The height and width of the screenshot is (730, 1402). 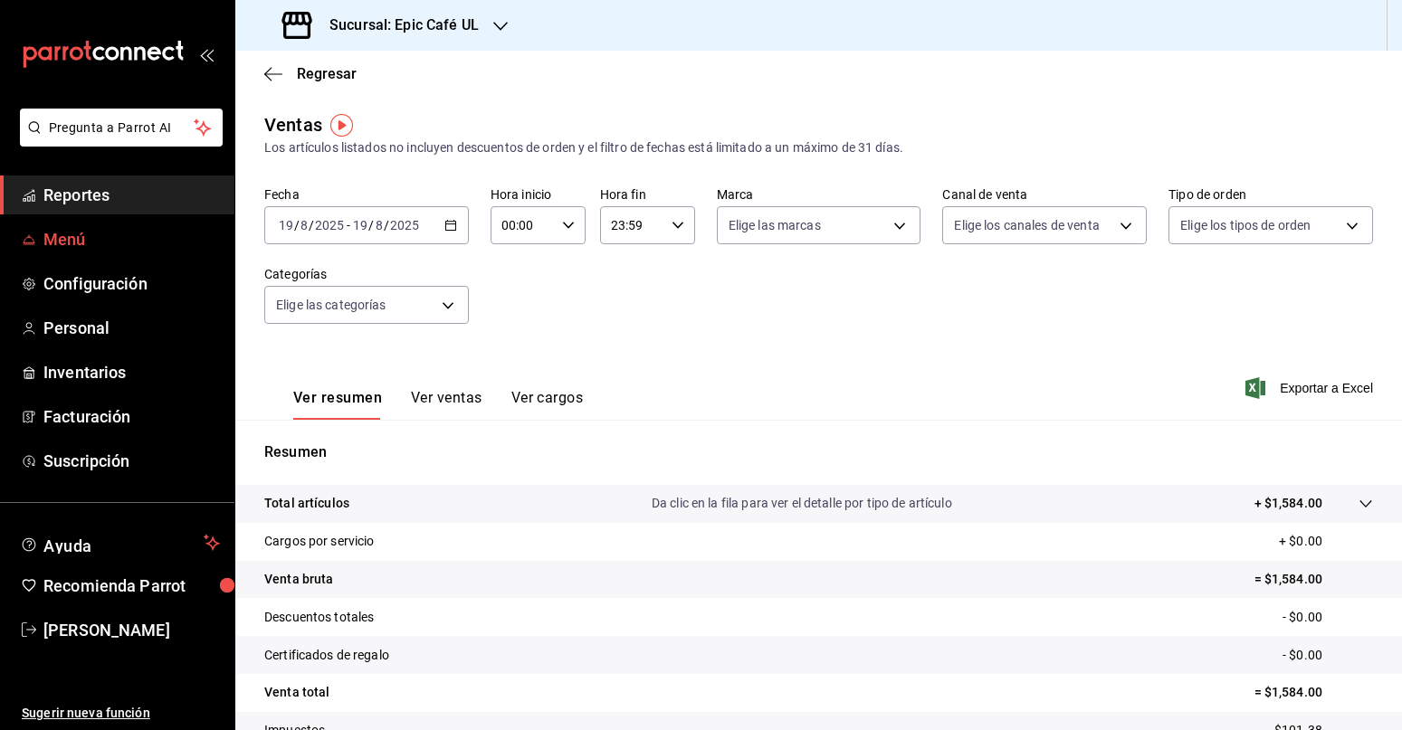 What do you see at coordinates (818, 453) in the screenshot?
I see `p: Resumen` at bounding box center [818, 453].